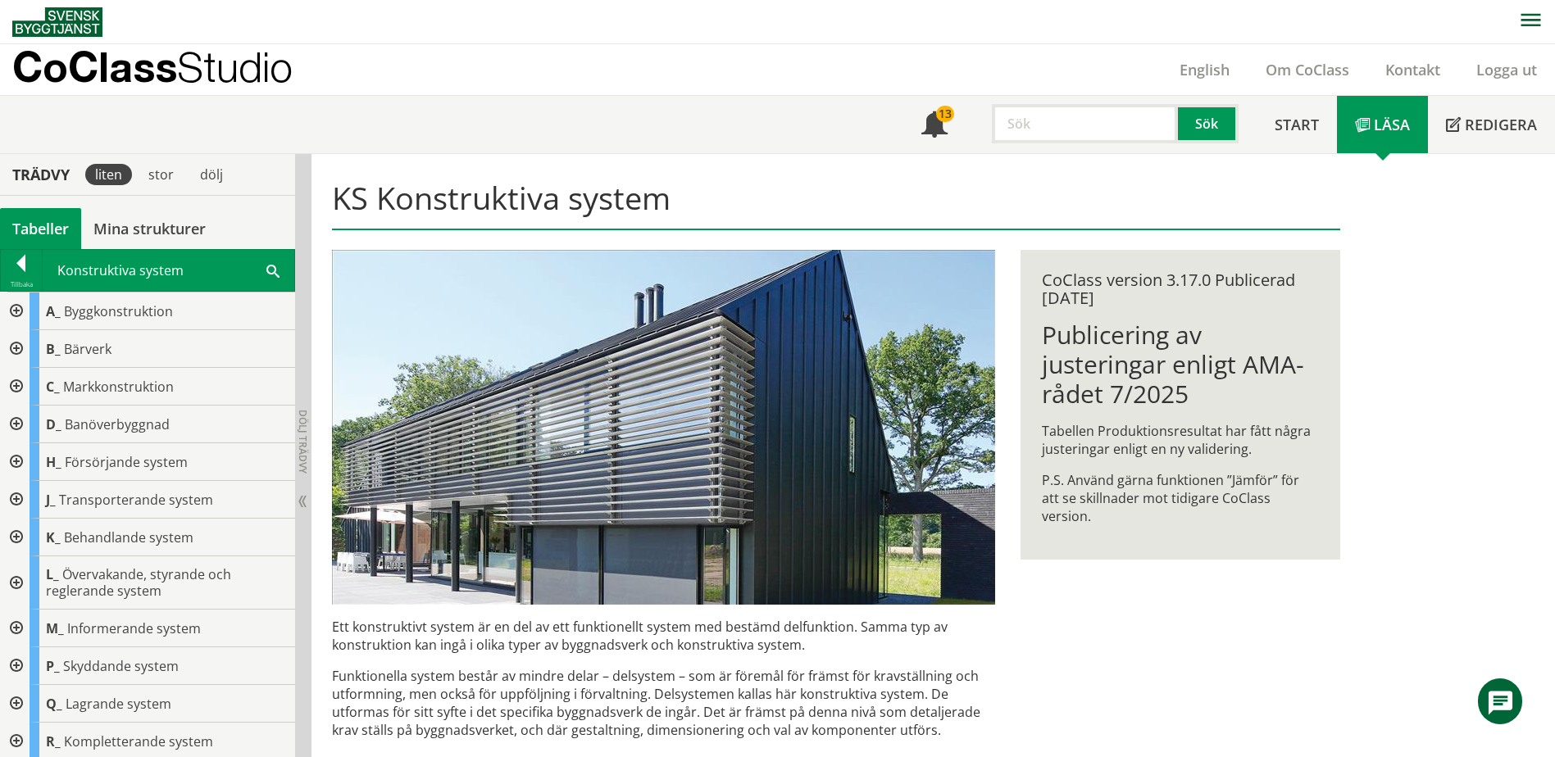 This screenshot has width=1555, height=757. Describe the element at coordinates (1507, 70) in the screenshot. I see `a: Logga ut` at that location.